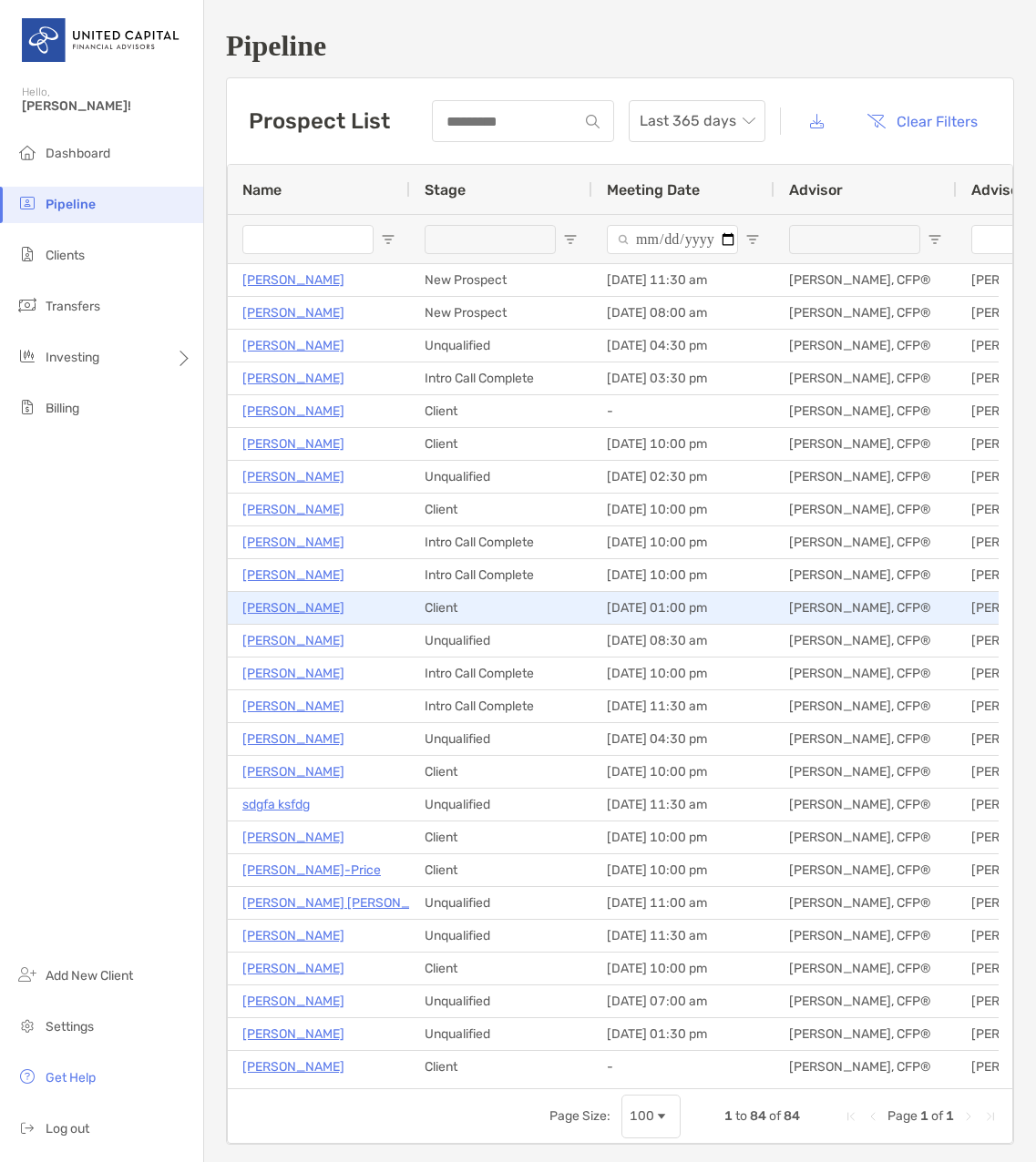 This screenshot has width=1036, height=1162. What do you see at coordinates (27, 975) in the screenshot?
I see `img: add_new_client icon` at bounding box center [27, 975].